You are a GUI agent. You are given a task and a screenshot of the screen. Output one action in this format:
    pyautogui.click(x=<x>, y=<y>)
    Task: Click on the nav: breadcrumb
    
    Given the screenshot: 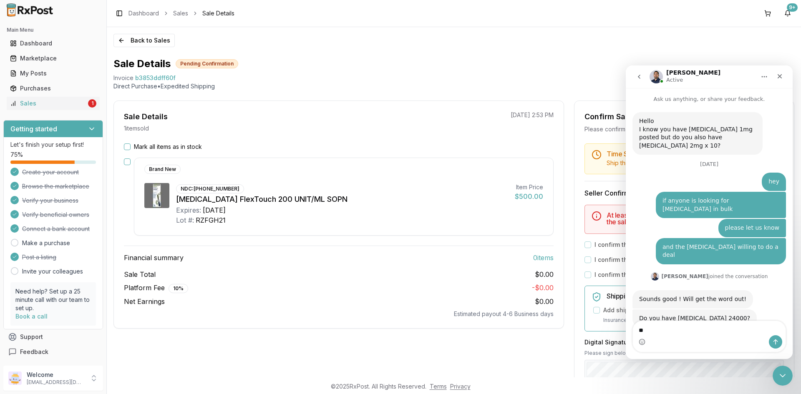 What is the action you would take?
    pyautogui.click(x=181, y=13)
    